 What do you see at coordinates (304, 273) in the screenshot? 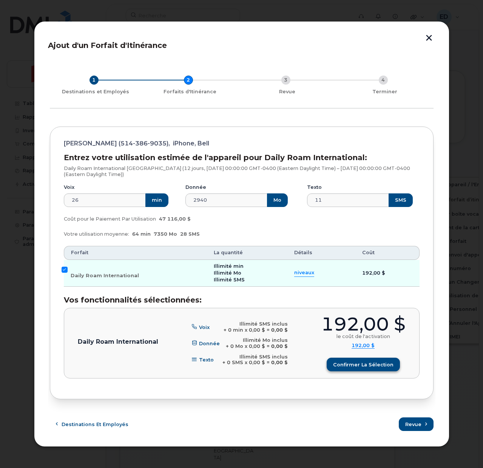
I see `span: niveaux` at bounding box center [304, 273].